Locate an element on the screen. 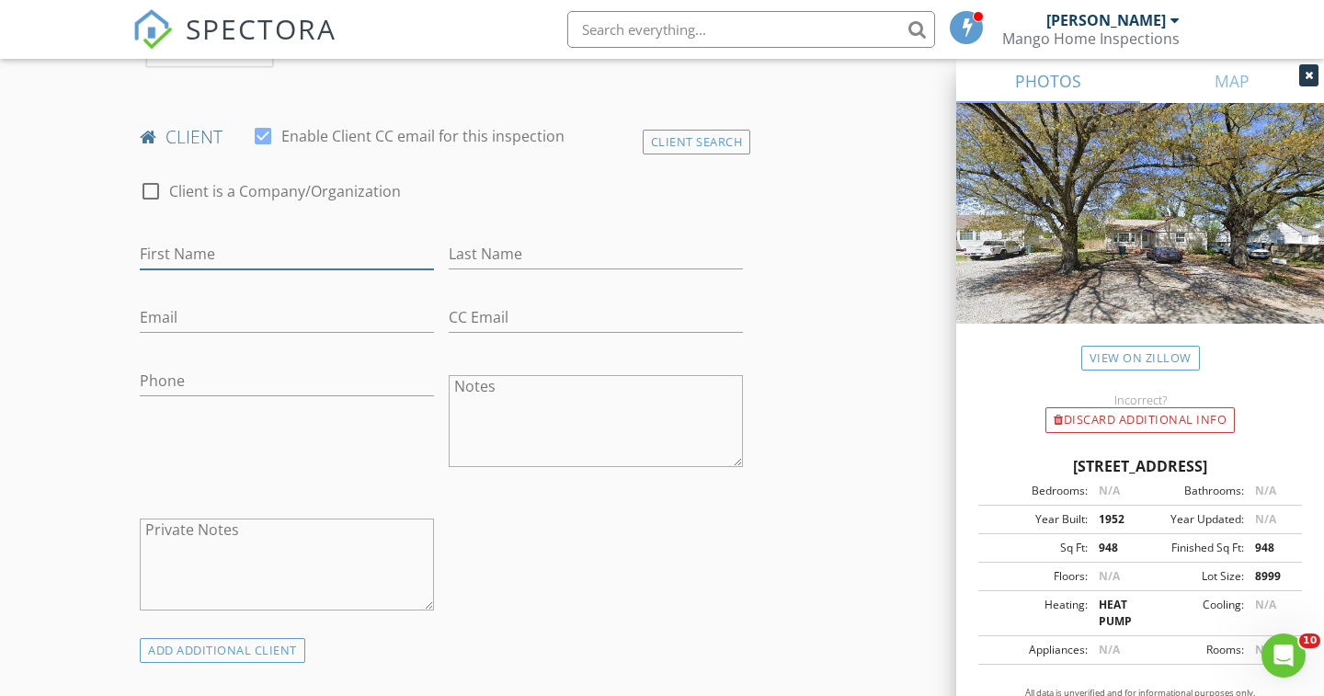 This screenshot has height=696, width=1324. div: Mango Home Inspections is located at coordinates (1091, 39).